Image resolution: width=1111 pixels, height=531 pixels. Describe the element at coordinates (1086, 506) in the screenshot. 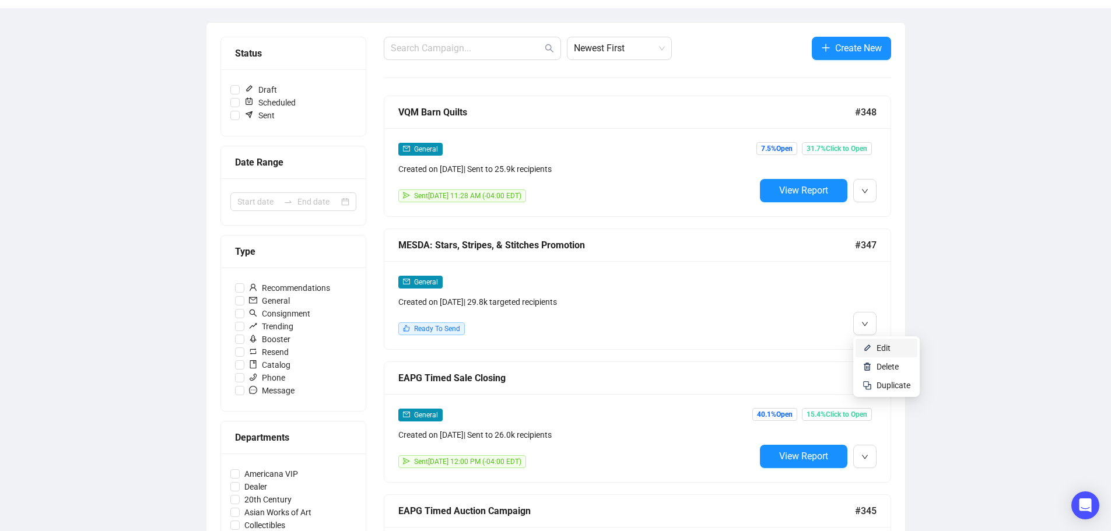

I see `div: Open Intercom Messenger` at that location.